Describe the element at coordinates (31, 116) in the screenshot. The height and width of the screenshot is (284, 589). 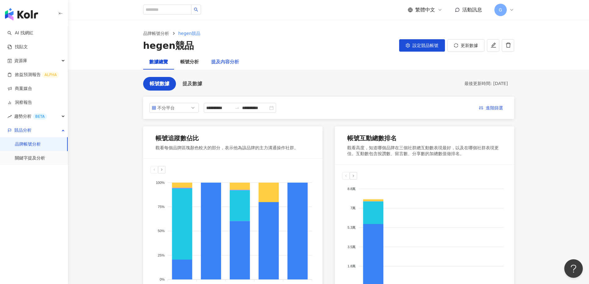
I see `span: 趨勢分析` at that location.